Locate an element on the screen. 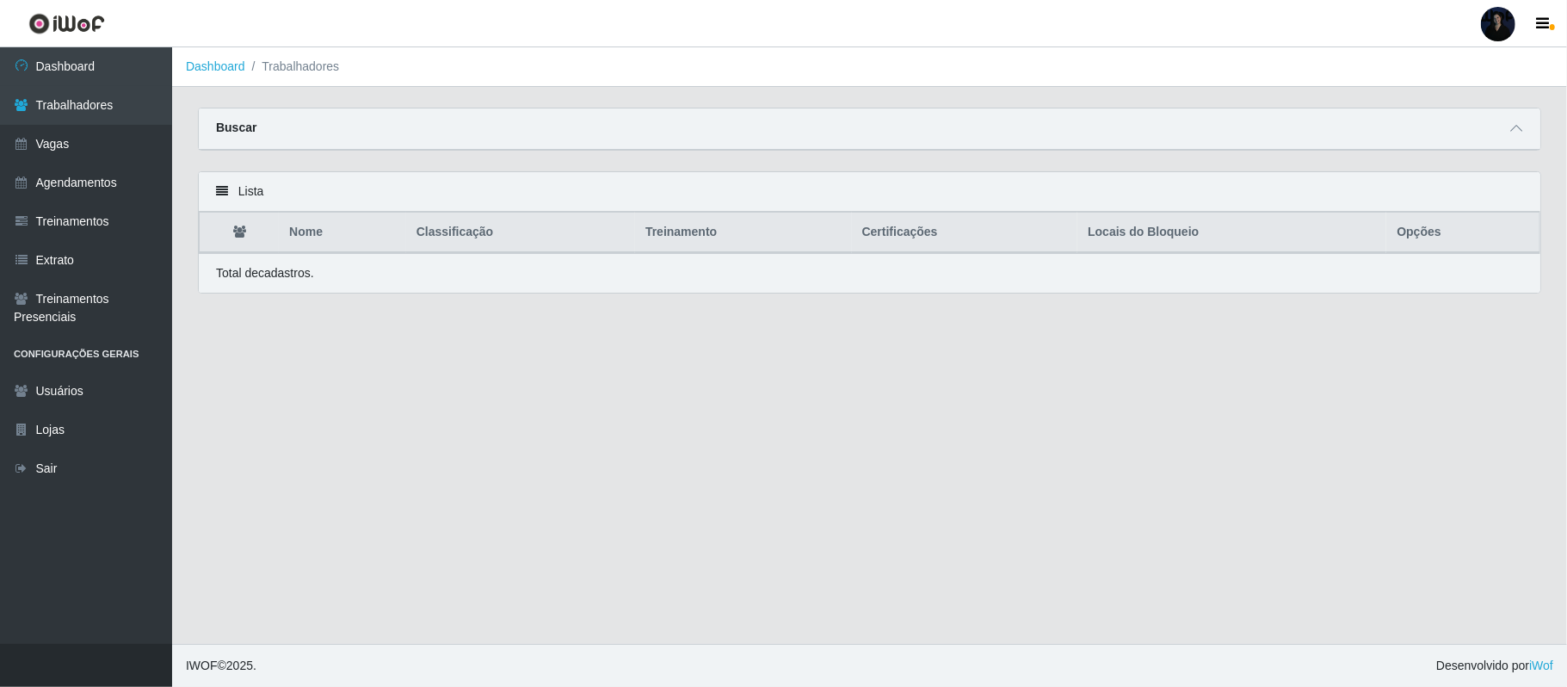 This screenshot has width=1567, height=687. span: IWOF is located at coordinates (201, 665).